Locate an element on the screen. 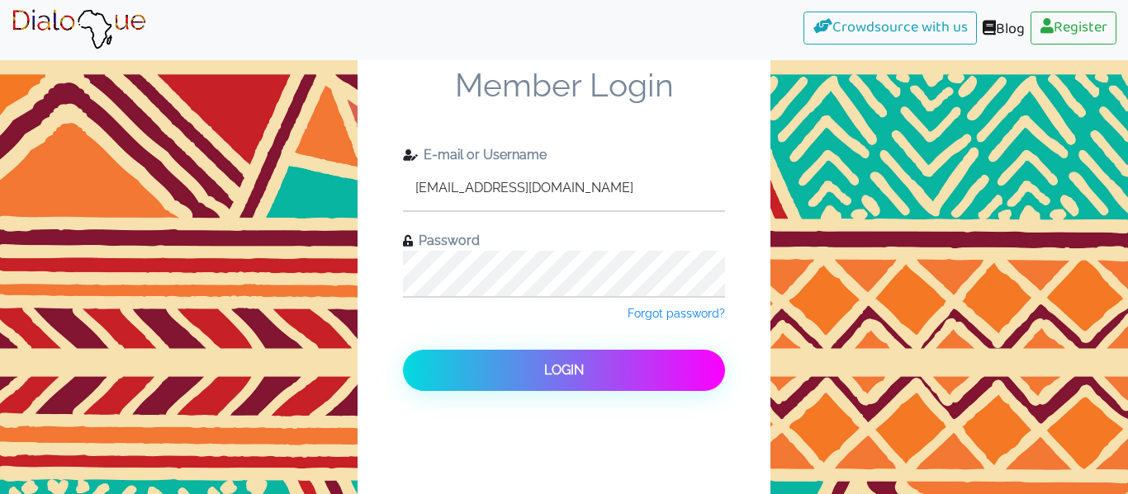 This screenshot has height=494, width=1128. a: Crowdsource with us is located at coordinates (890, 28).